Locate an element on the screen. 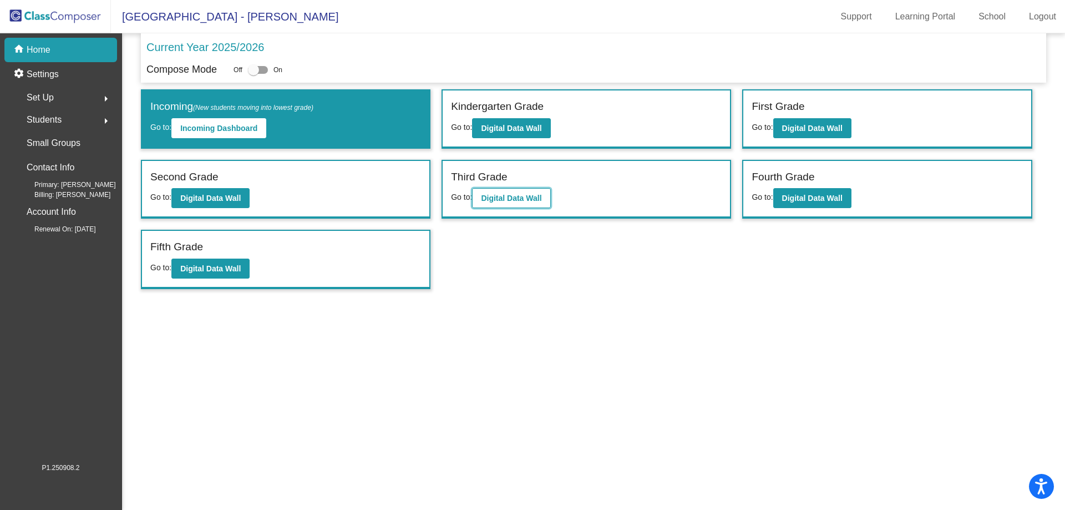 This screenshot has width=1065, height=510. p: Home is located at coordinates (38, 50).